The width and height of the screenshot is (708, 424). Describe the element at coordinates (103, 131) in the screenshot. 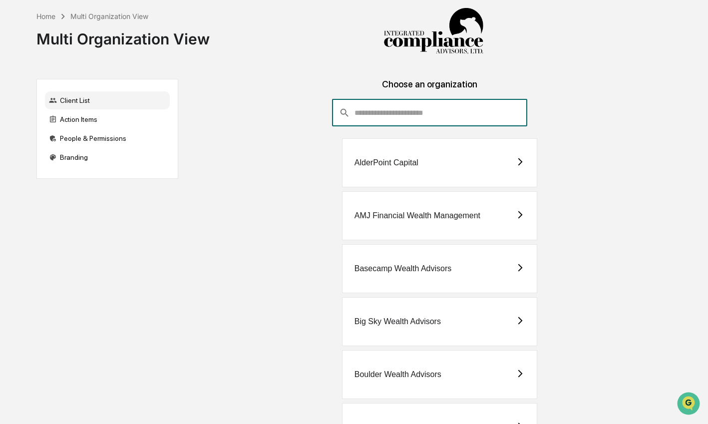

I see `span: Attestations` at that location.